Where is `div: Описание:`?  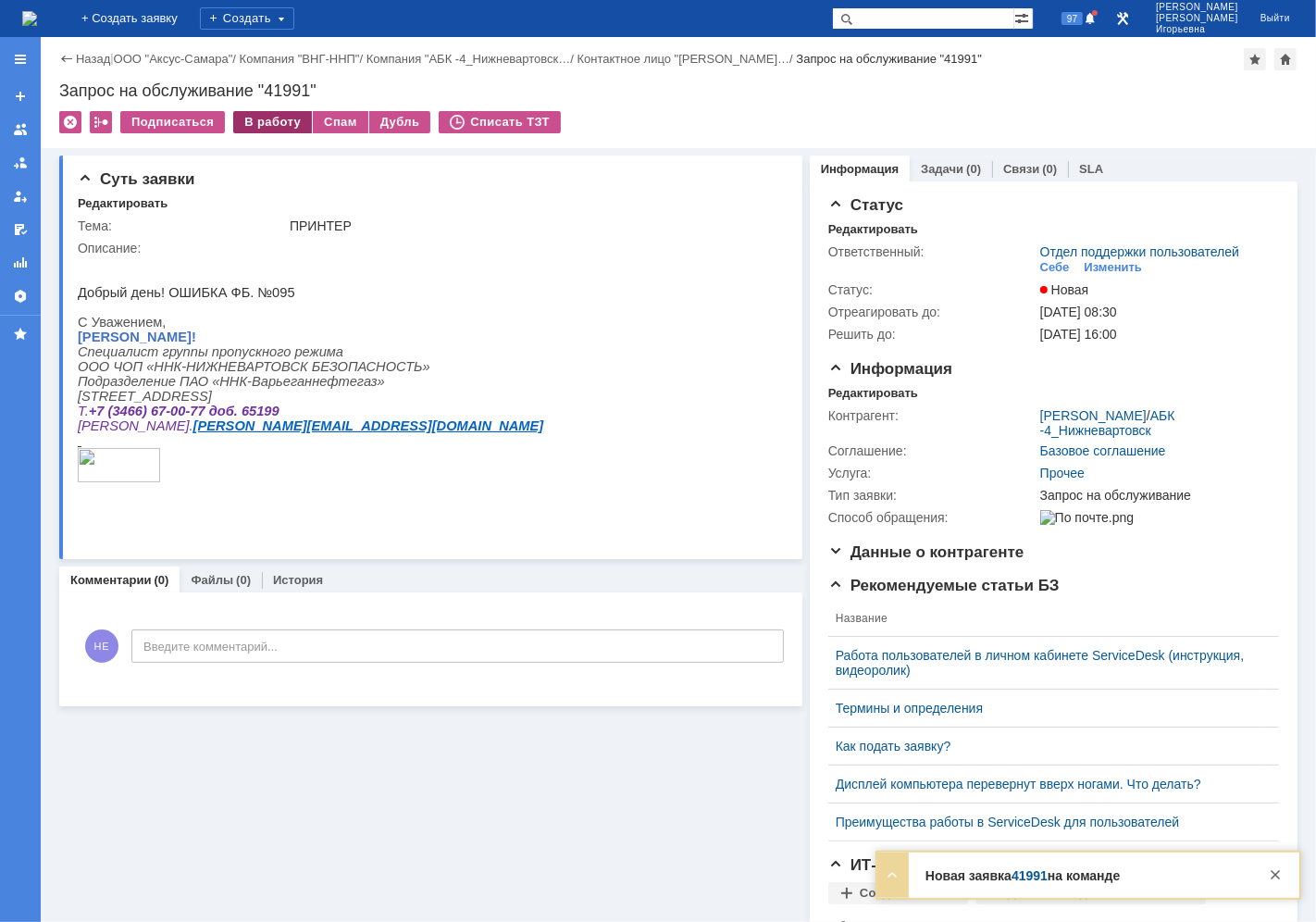
div: Описание: is located at coordinates (429, 248).